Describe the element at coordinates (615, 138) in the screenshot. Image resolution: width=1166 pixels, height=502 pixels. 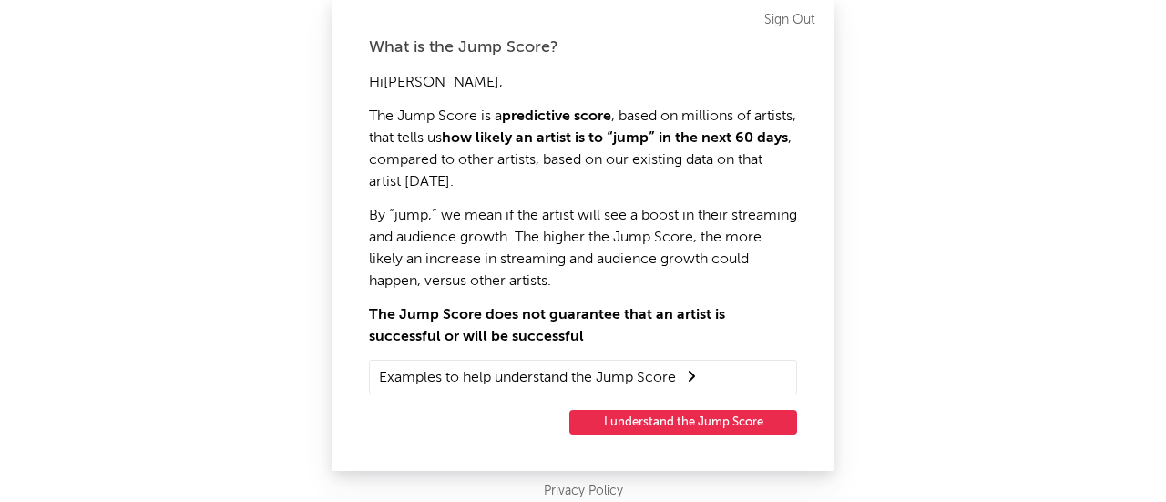
I see `strong: how likely an artist is to “jump” in the next 60 days` at that location.